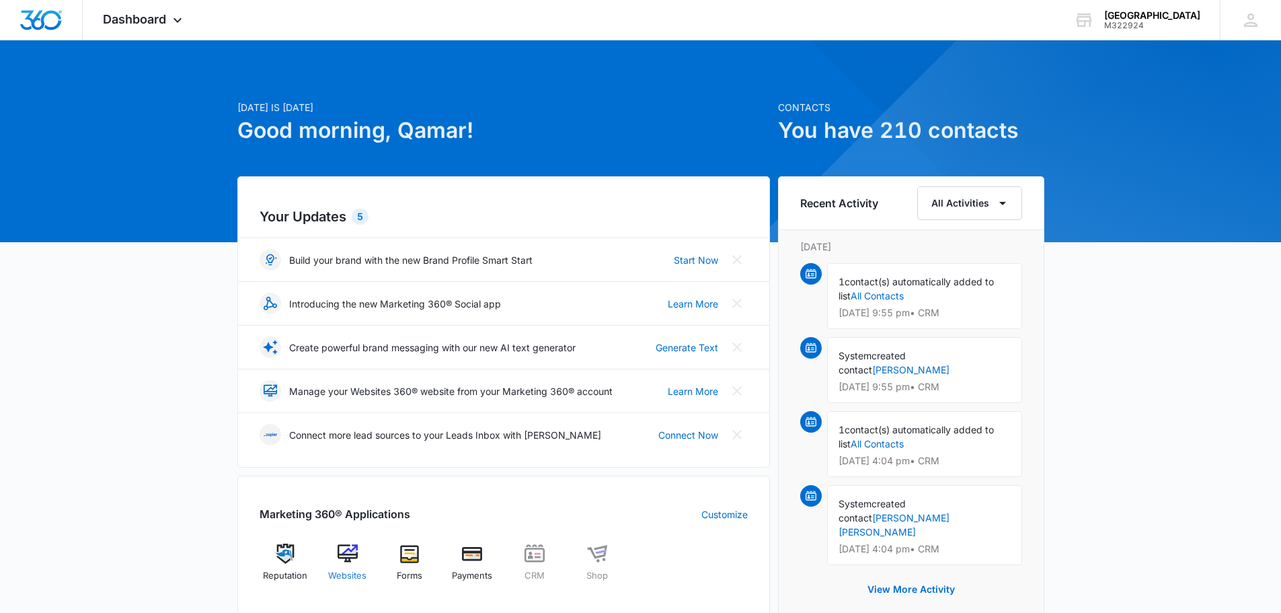 This screenshot has width=1281, height=613. What do you see at coordinates (432, 347) in the screenshot?
I see `p: Create powerful brand messaging with our new AI text generator` at bounding box center [432, 347].